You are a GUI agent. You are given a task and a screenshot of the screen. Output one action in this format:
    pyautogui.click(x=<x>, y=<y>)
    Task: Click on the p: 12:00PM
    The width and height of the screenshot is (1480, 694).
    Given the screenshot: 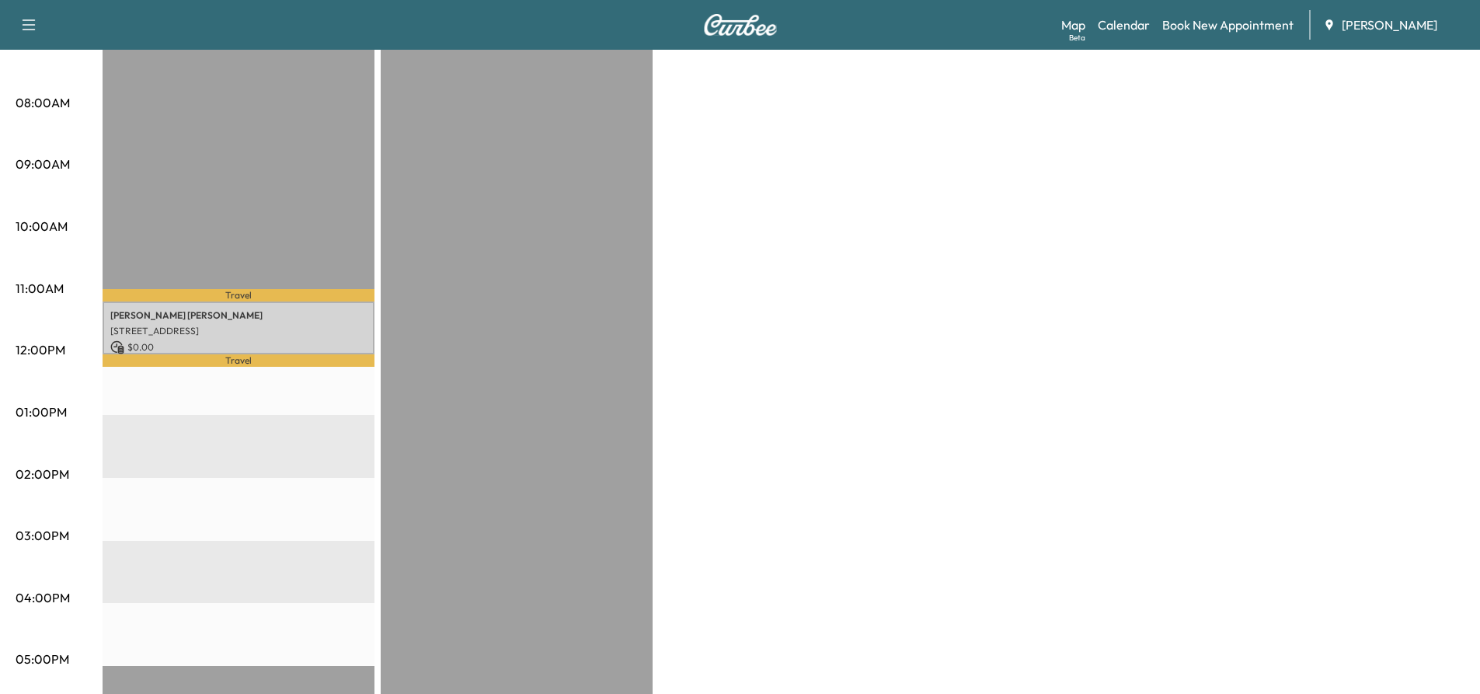 What is the action you would take?
    pyautogui.click(x=40, y=350)
    